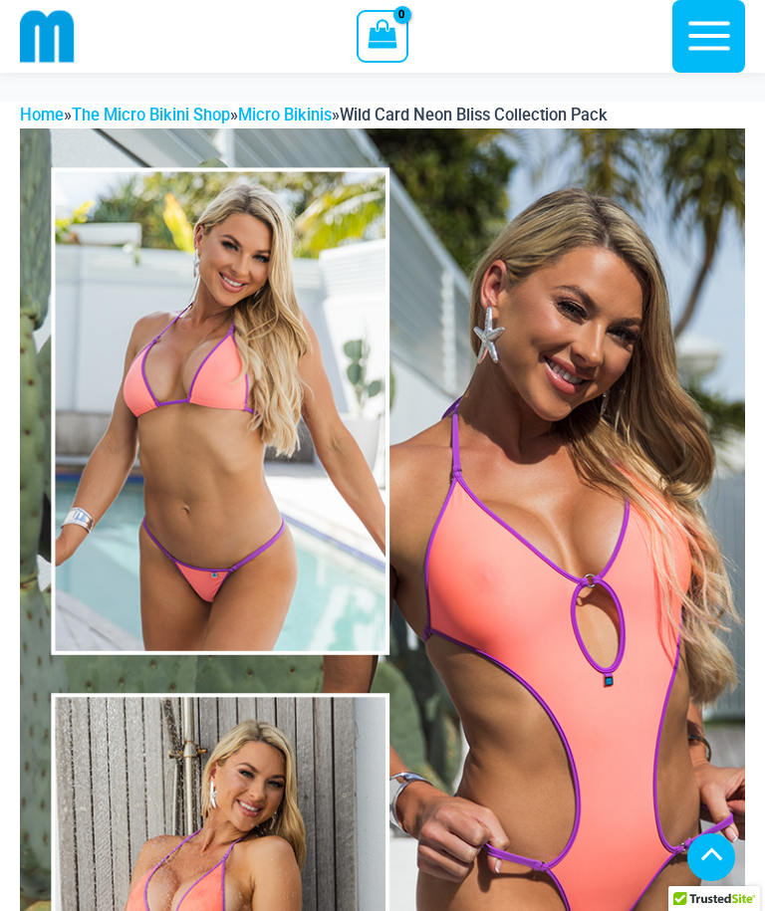 The width and height of the screenshot is (765, 911). Describe the element at coordinates (47, 36) in the screenshot. I see `img: cropped mm emblem` at that location.